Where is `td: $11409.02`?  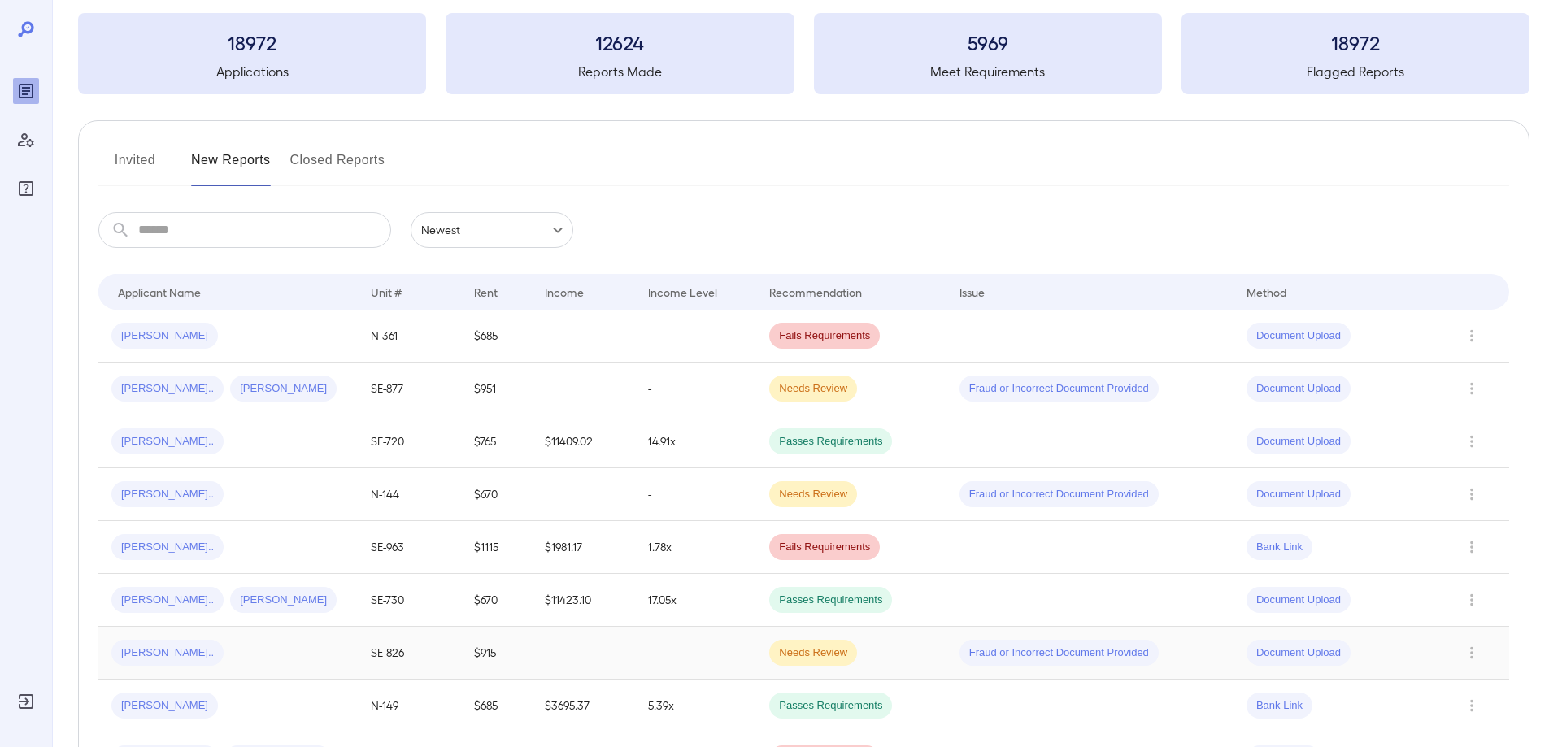 td: $11409.02 is located at coordinates (583, 442).